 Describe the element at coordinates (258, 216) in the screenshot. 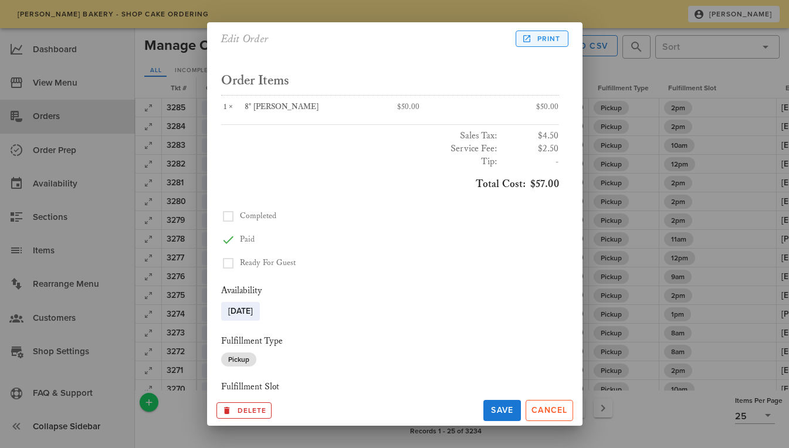

I see `span: Completed` at that location.